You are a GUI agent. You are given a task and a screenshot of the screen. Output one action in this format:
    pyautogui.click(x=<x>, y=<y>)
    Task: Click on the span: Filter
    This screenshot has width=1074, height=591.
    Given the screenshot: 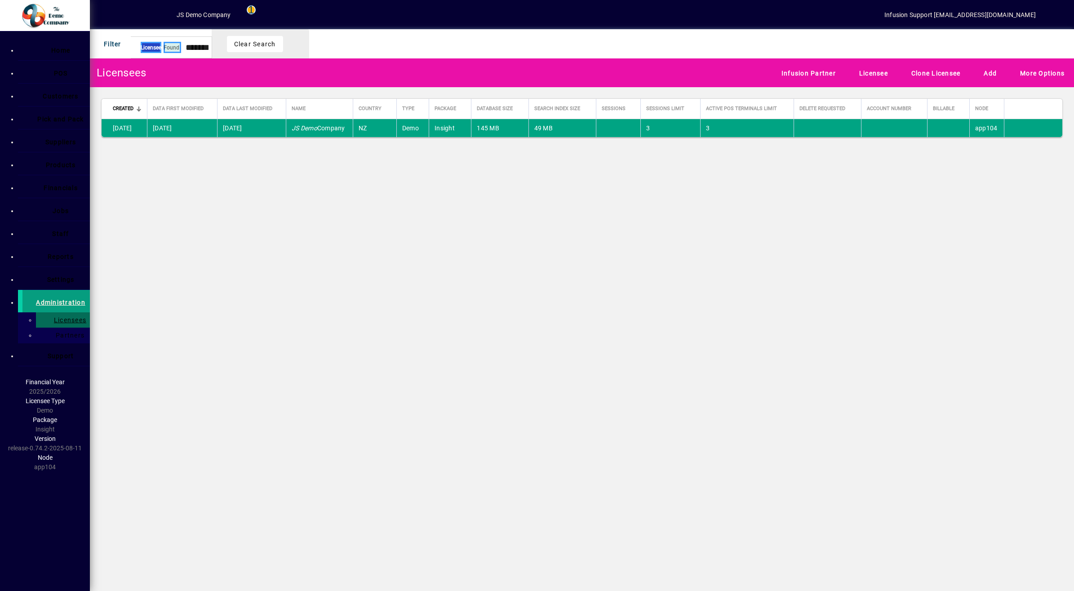 What is the action you would take?
    pyautogui.click(x=110, y=44)
    